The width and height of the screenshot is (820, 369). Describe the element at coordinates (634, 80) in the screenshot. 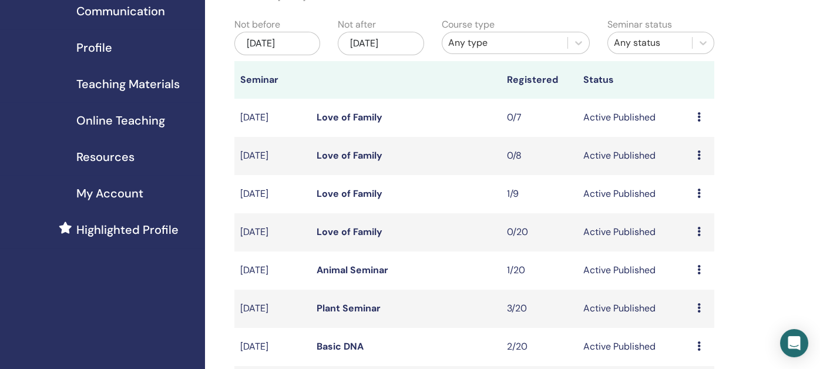

I see `th: Status` at that location.